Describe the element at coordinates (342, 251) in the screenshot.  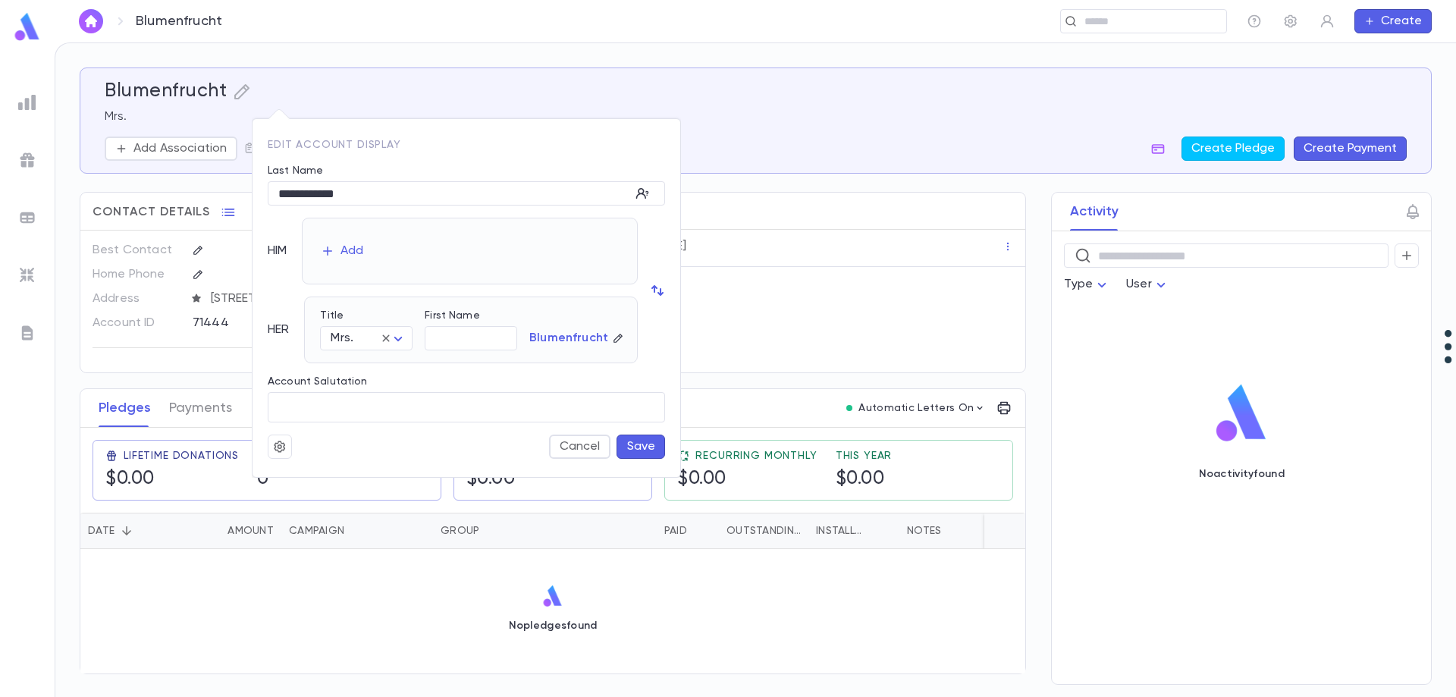
I see `button: Add` at that location.